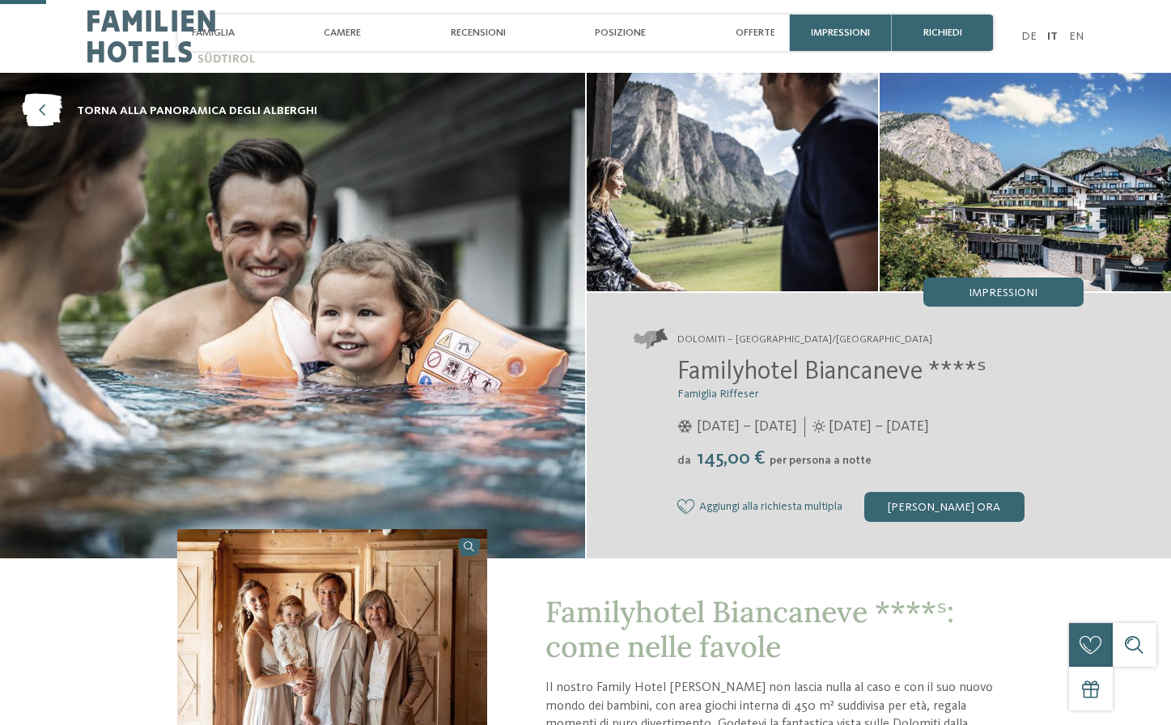  I want to click on span: da, so click(684, 460).